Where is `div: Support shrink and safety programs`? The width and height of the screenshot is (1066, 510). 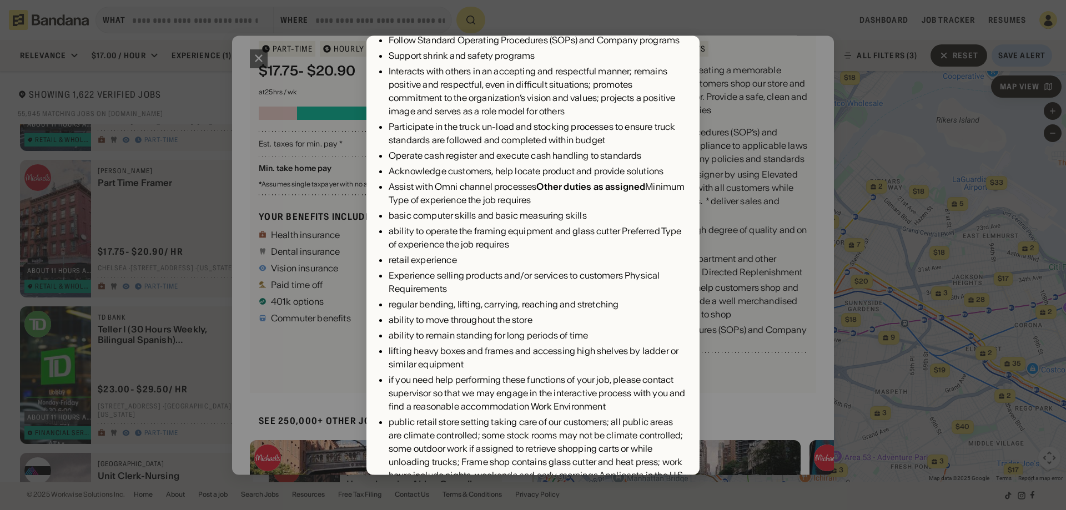
div: Support shrink and safety programs is located at coordinates (538, 56).